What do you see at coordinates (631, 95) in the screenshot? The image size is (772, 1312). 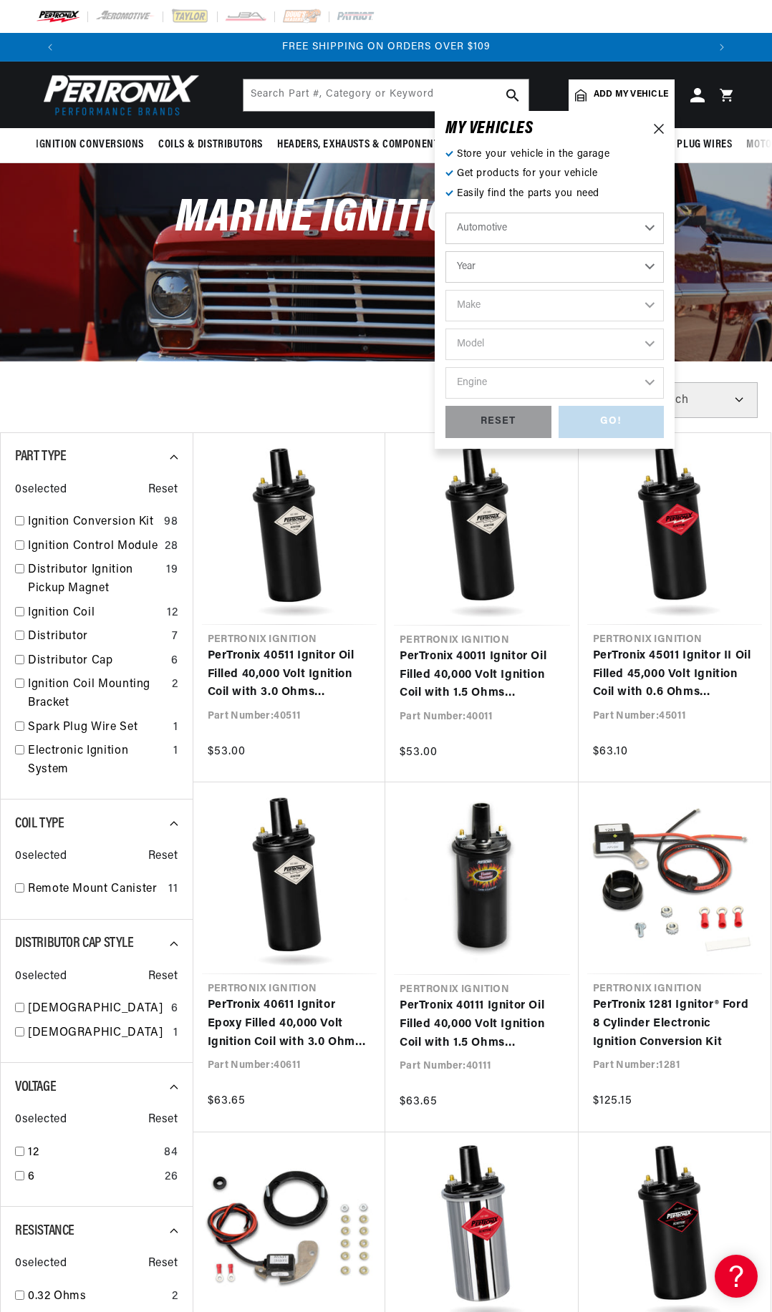 I see `span: Add my vehicle` at bounding box center [631, 95].